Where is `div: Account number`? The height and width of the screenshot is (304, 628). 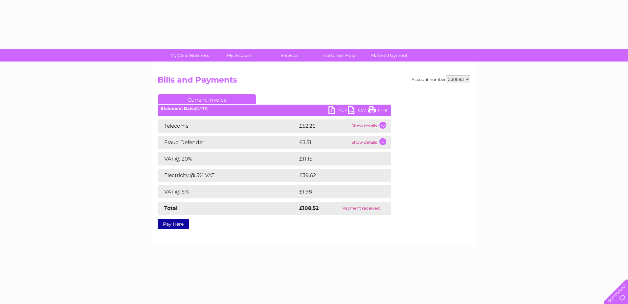
div: Account number is located at coordinates (441, 79).